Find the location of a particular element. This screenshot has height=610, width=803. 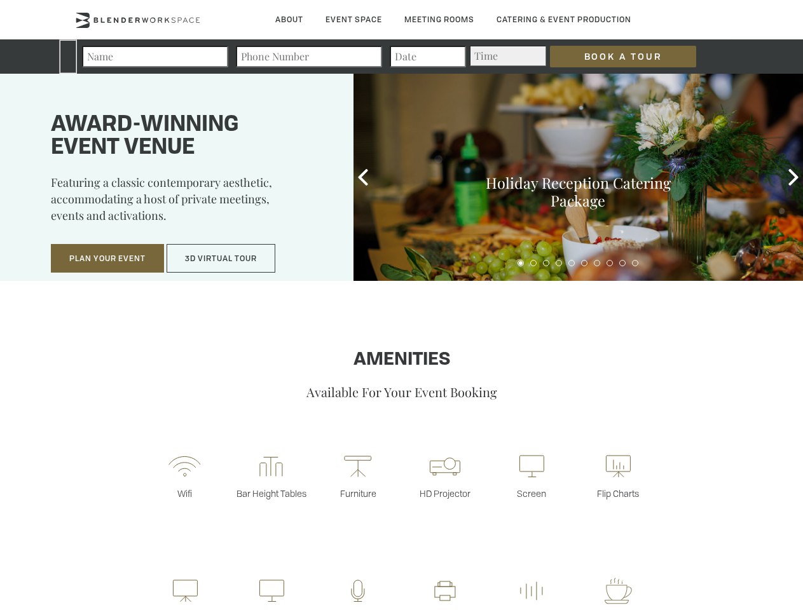

button: Plan Your Event is located at coordinates (107, 259).